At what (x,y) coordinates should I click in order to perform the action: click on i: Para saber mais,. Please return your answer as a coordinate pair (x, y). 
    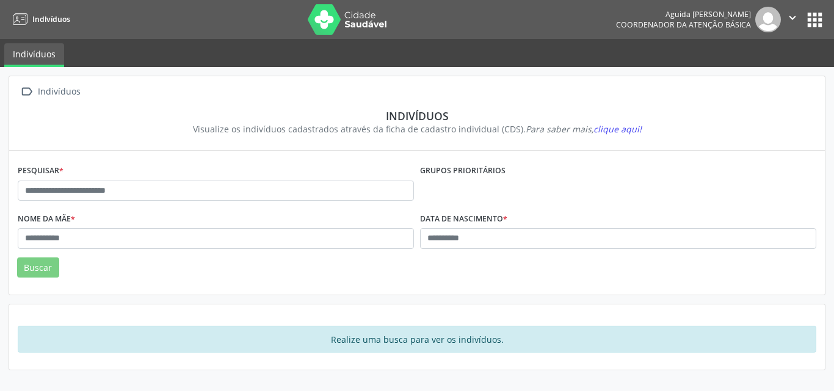
    Looking at the image, I should click on (584, 129).